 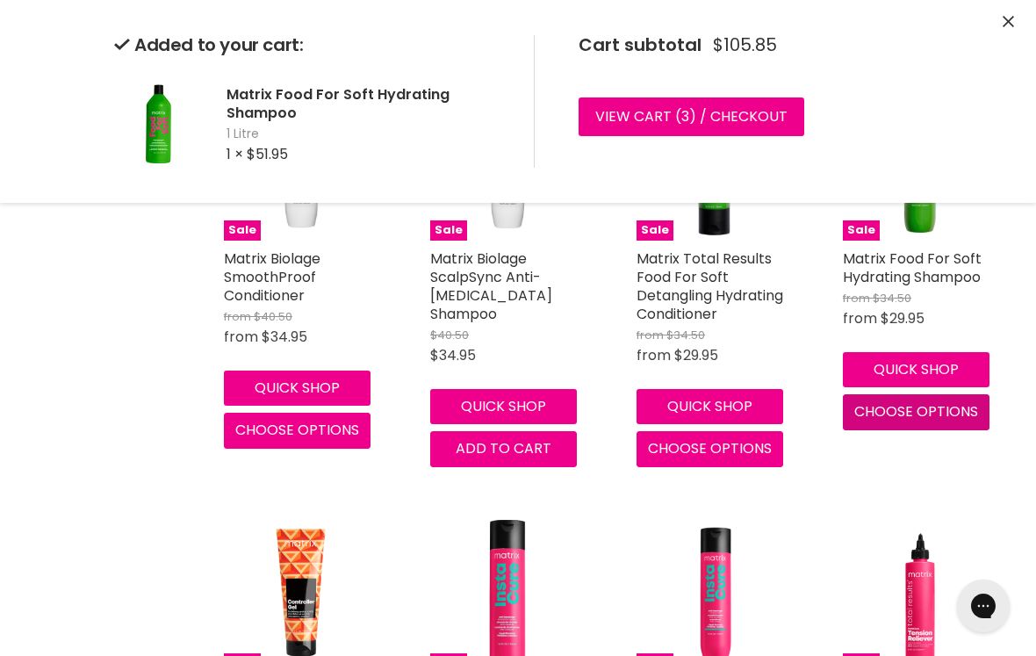 What do you see at coordinates (272, 277) in the screenshot?
I see `a: Matrix Biolage SmoothProof Conditioner` at bounding box center [272, 277].